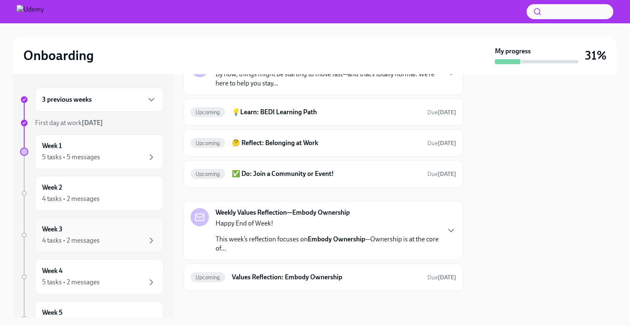 The image size is (630, 326). Describe the element at coordinates (283, 213) in the screenshot. I see `strong: Weekly Values Reflection—Embody Ownership` at that location.